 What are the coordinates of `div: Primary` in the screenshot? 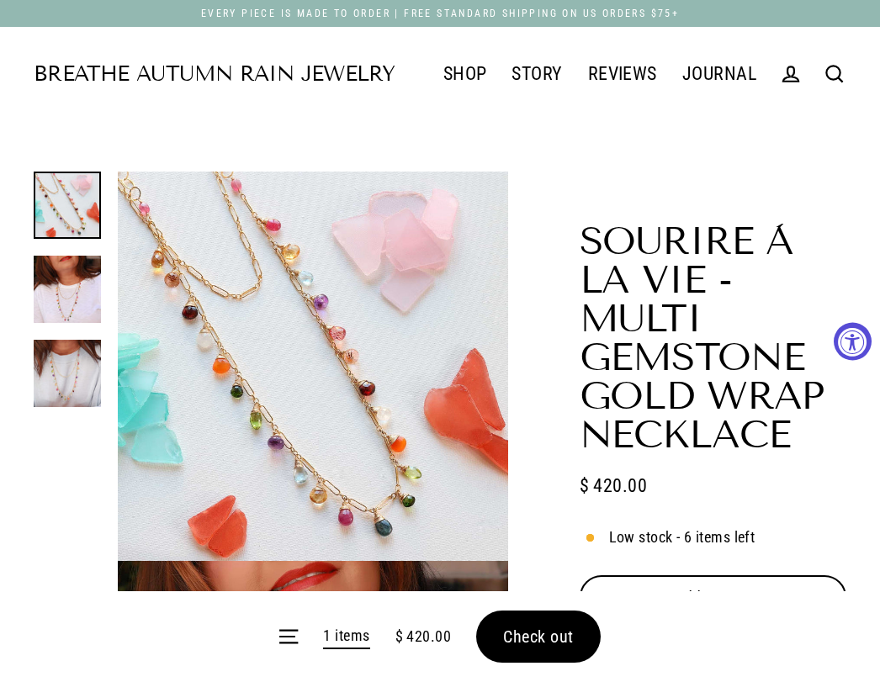 It's located at (581, 74).